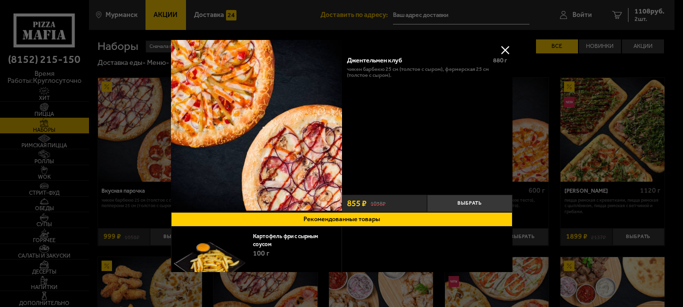  Describe the element at coordinates (285, 240) in the screenshot. I see `a: Картофель фри с сырным соусом` at that location.